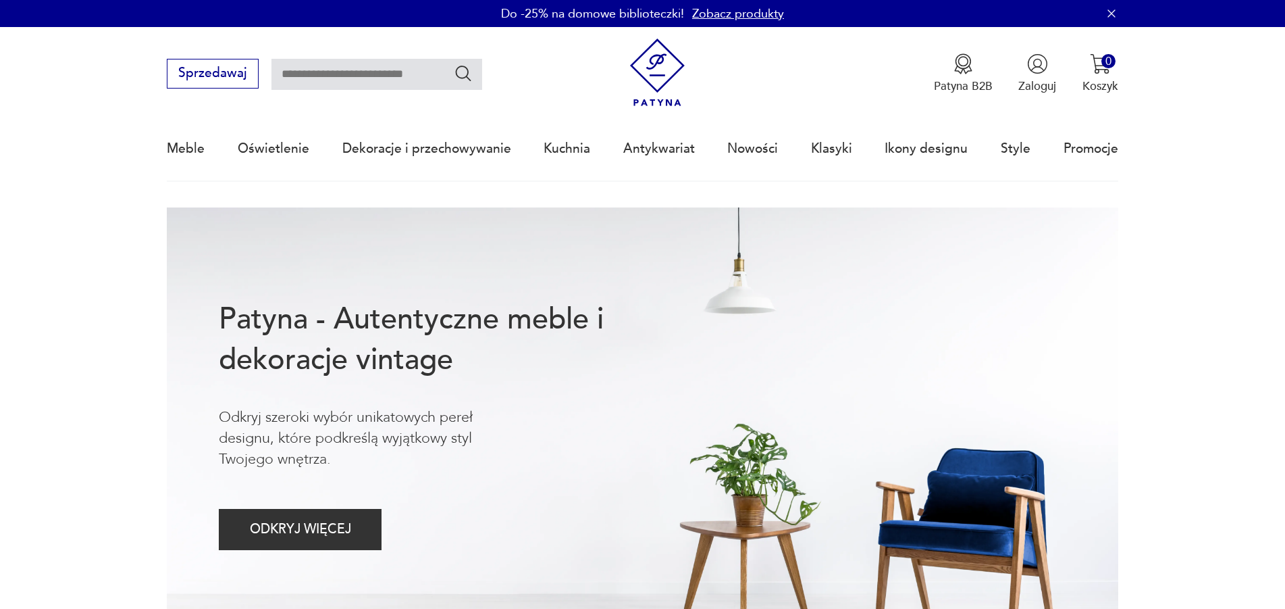 Image resolution: width=1285 pixels, height=609 pixels. What do you see at coordinates (592, 14) in the screenshot?
I see `p: Do -25% na domowe biblioteczki!` at bounding box center [592, 14].